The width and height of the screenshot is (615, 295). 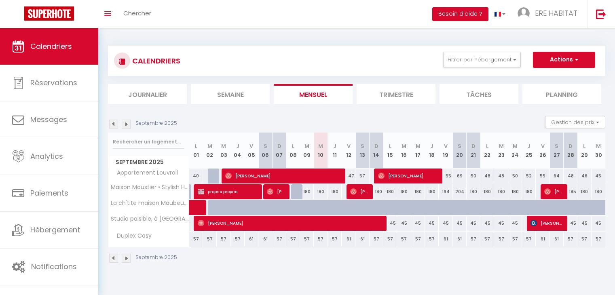 I want to click on img: Super Booking, so click(x=49, y=13).